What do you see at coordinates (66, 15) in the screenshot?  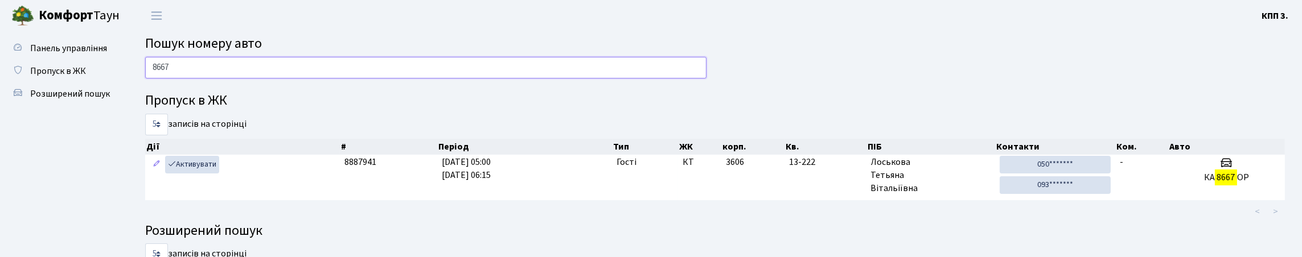 I see `b: Комфорт` at bounding box center [66, 15].